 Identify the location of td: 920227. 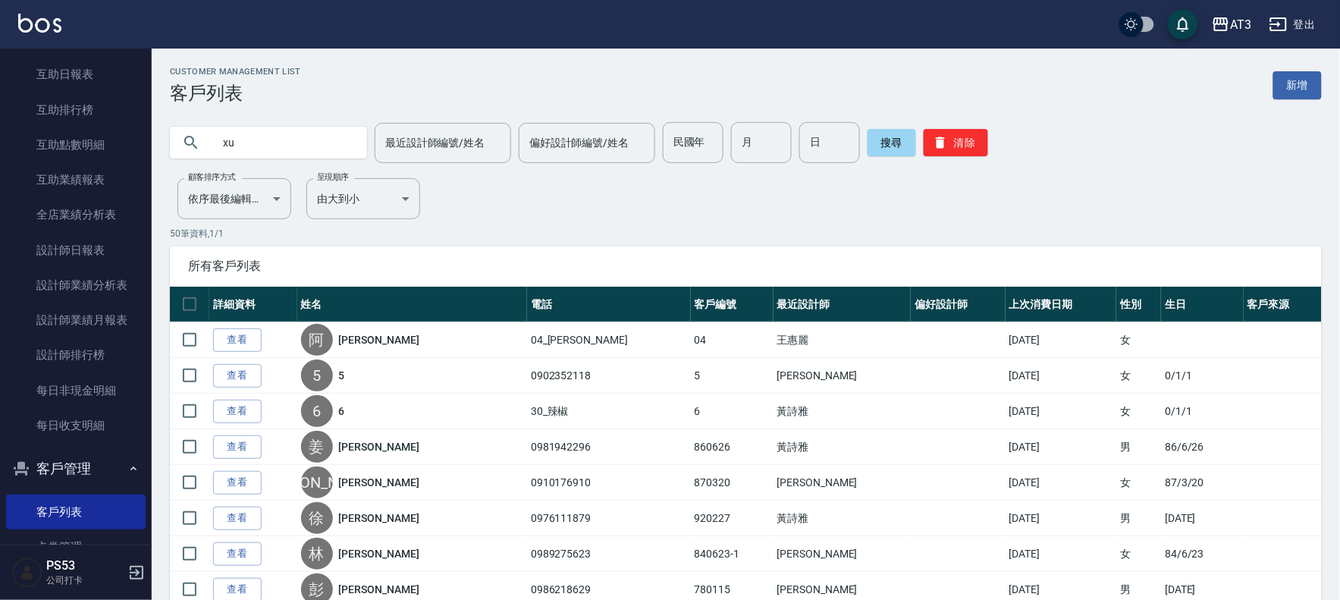
(732, 518).